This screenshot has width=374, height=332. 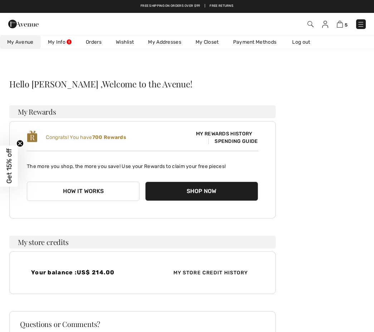 What do you see at coordinates (207, 42) in the screenshot?
I see `a: My Closet` at bounding box center [207, 42].